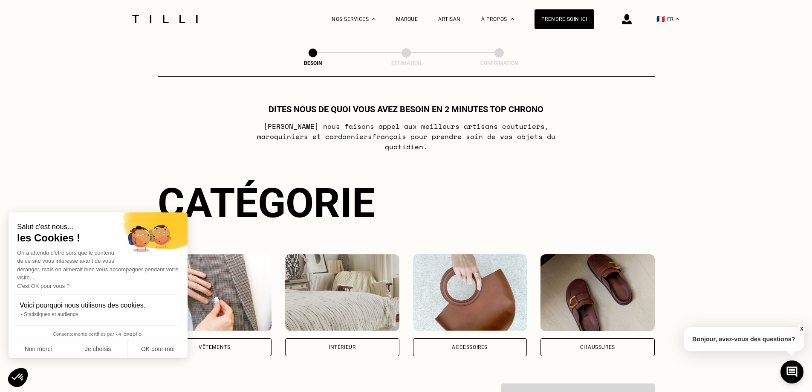 The height and width of the screenshot is (392, 812). I want to click on img: Accessoires, so click(470, 292).